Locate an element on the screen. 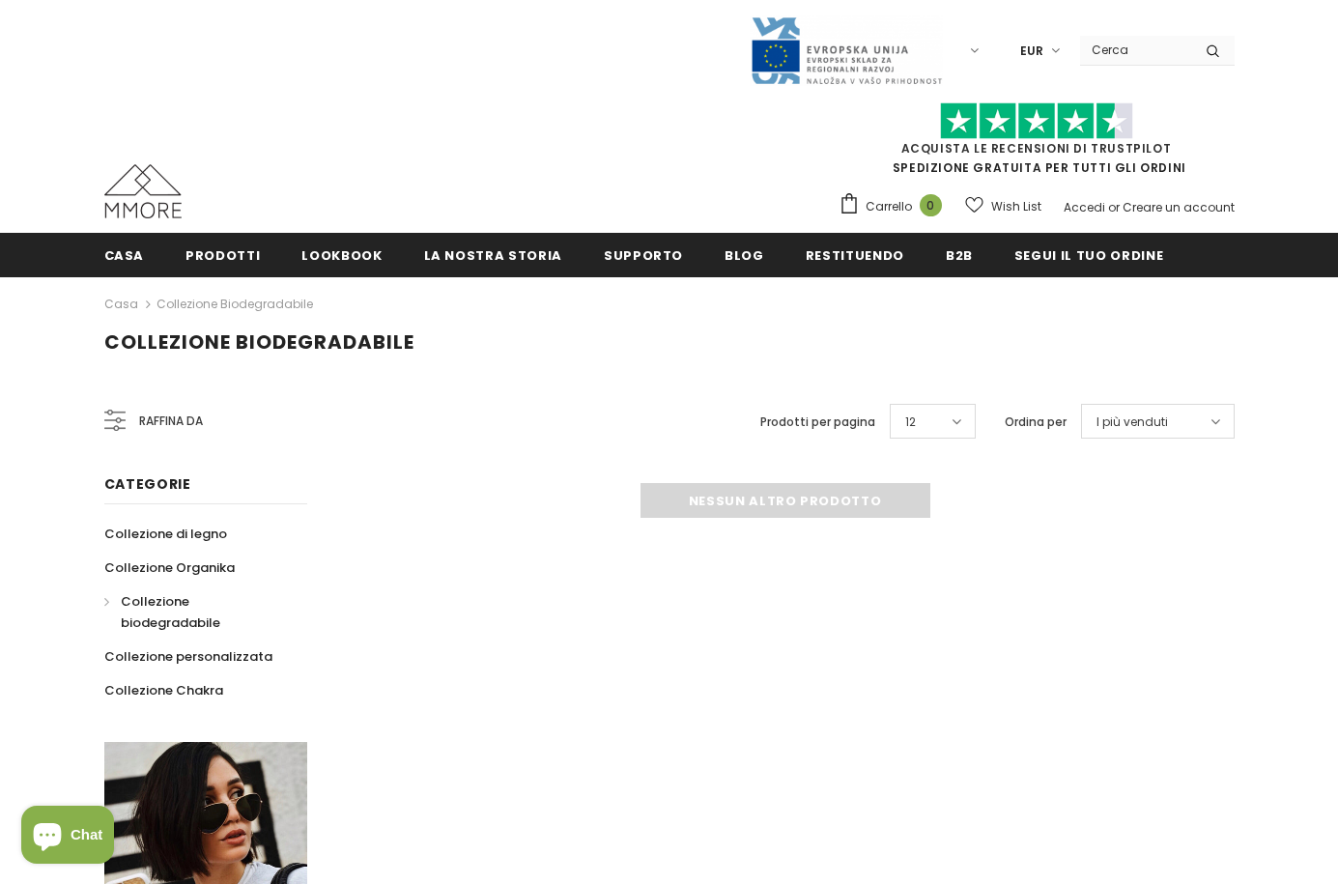 Image resolution: width=1338 pixels, height=884 pixels. span: I più venduti is located at coordinates (1133, 422).